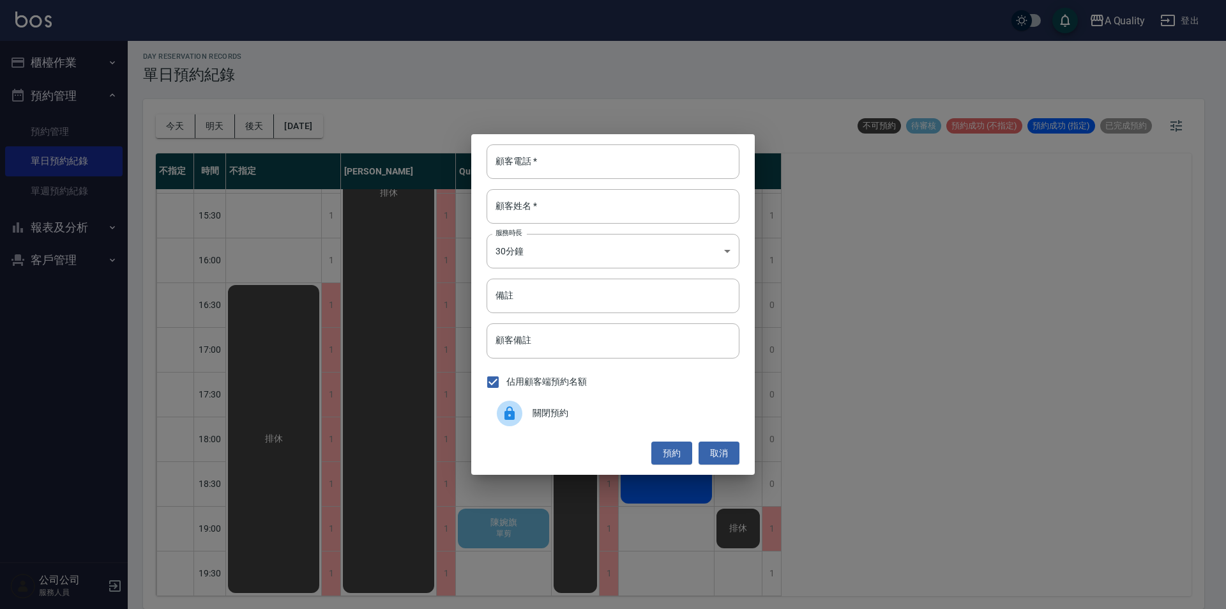 The image size is (1226, 609). Describe the element at coordinates (719, 453) in the screenshot. I see `button: 取消` at that location.